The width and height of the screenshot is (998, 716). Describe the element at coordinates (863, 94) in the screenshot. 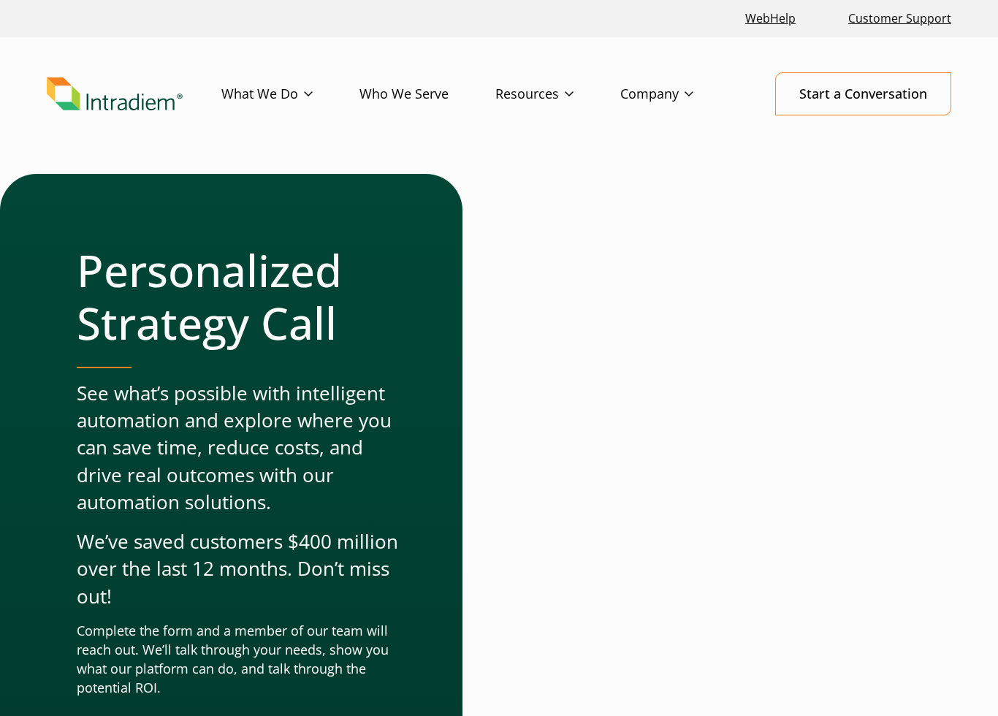

I see `a: Start a Conversation` at that location.